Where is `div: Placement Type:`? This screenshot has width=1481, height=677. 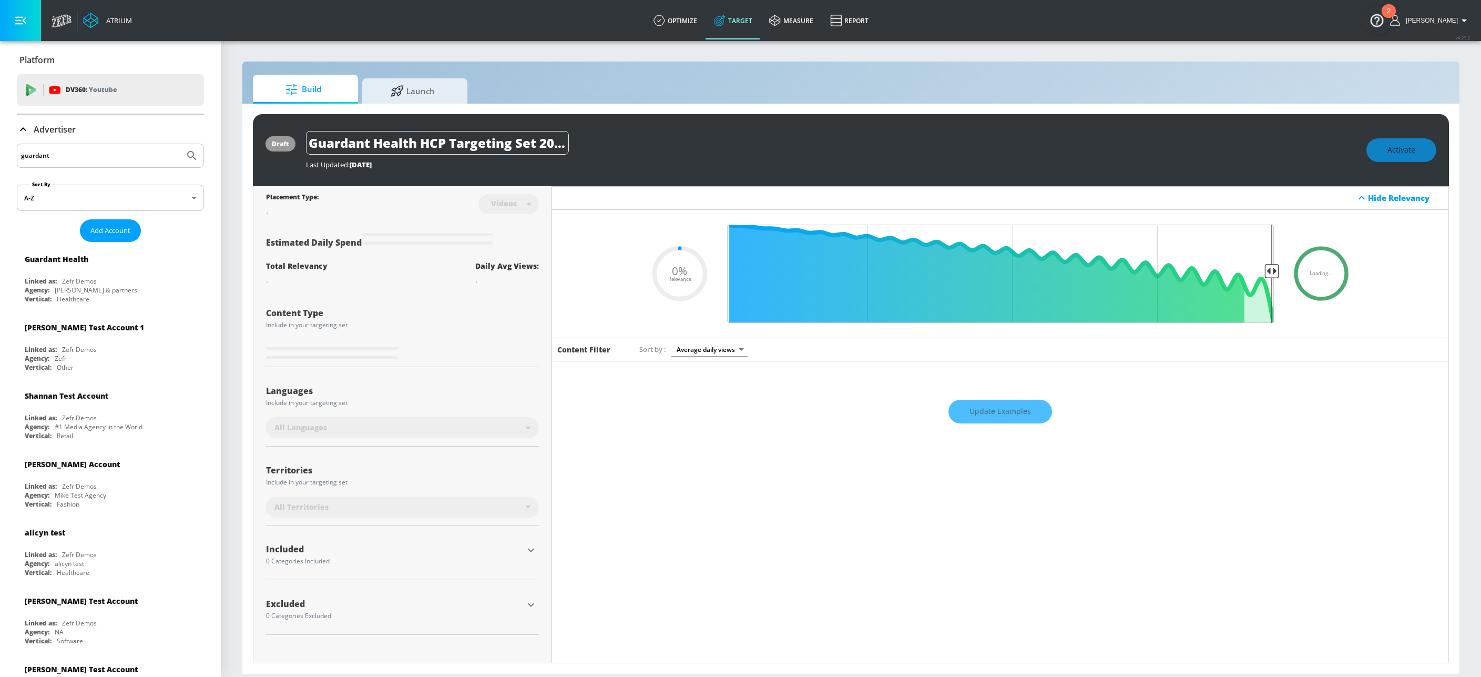 div: Placement Type: is located at coordinates (292, 198).